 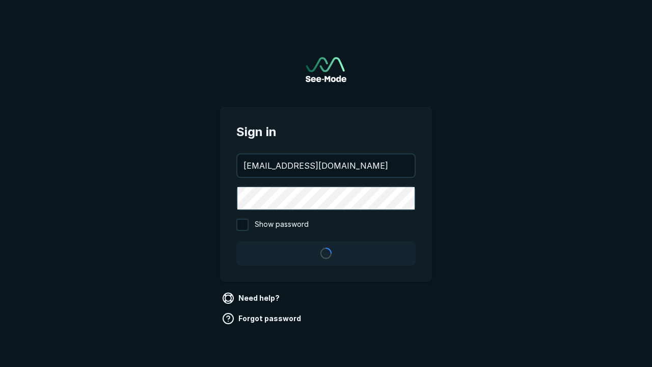 What do you see at coordinates (326, 69) in the screenshot?
I see `a: Go to sign in` at bounding box center [326, 69].